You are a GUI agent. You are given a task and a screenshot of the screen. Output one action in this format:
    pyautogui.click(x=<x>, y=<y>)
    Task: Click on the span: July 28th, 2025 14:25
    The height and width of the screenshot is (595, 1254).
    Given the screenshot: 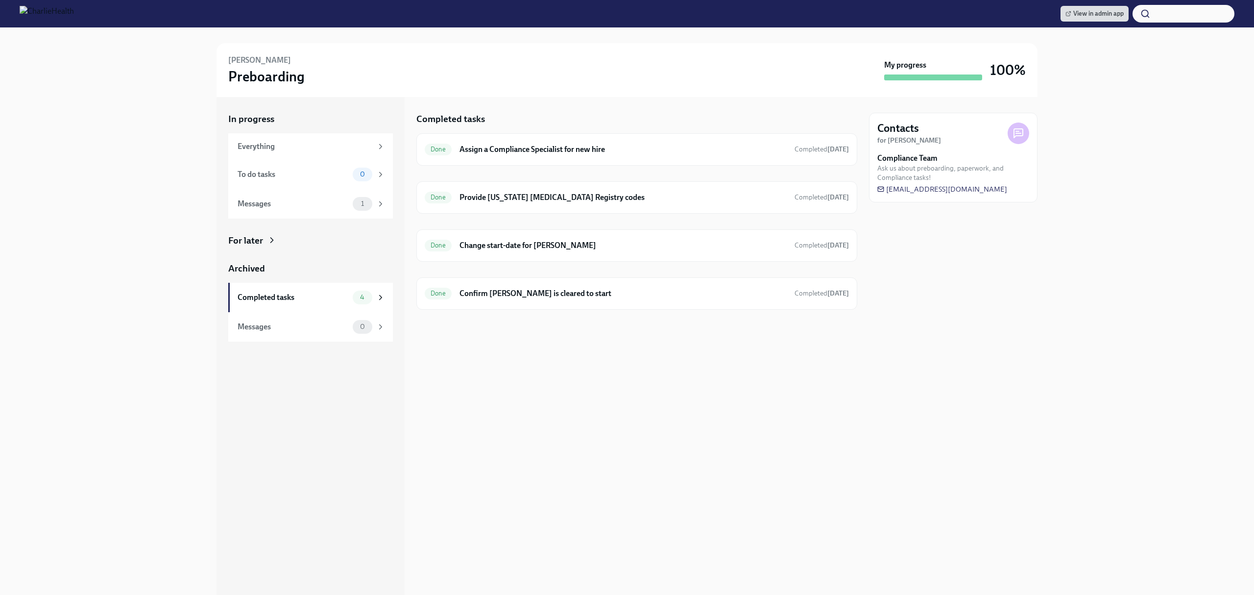 What is the action you would take?
    pyautogui.click(x=821, y=197)
    